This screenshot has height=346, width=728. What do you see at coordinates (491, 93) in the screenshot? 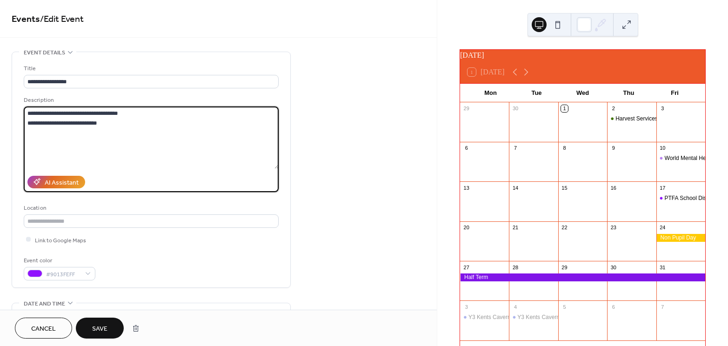
I see `div: Mon` at bounding box center [491, 93].